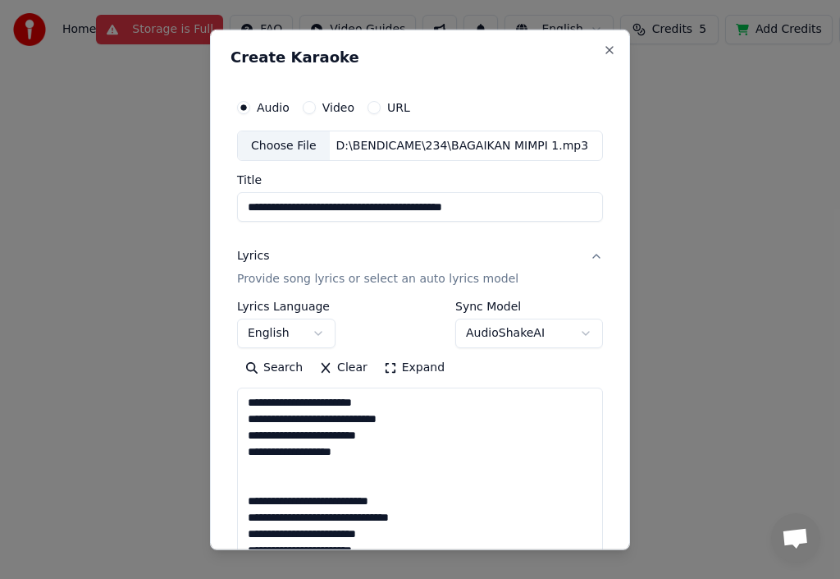 Image resolution: width=840 pixels, height=579 pixels. What do you see at coordinates (463, 145) in the screenshot?
I see `div: D:\BENDICAME\234\BAGAIKAN MIMPI 1.mp3` at bounding box center [463, 145].